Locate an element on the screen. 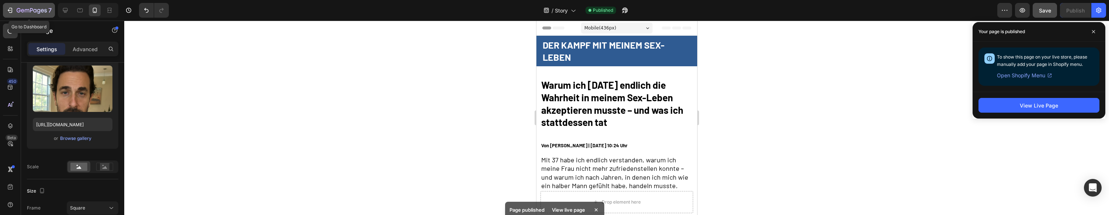 This screenshot has height=215, width=1109. button: Save is located at coordinates (1045, 10).